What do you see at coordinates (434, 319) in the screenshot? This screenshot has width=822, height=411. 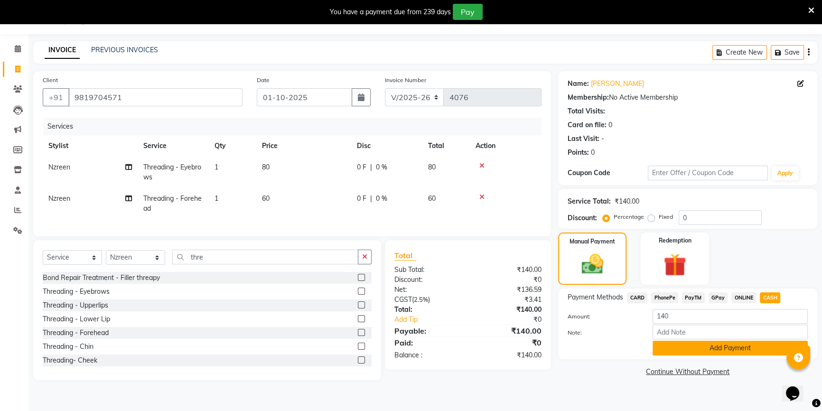 I see `a: Add Tip` at bounding box center [434, 319].